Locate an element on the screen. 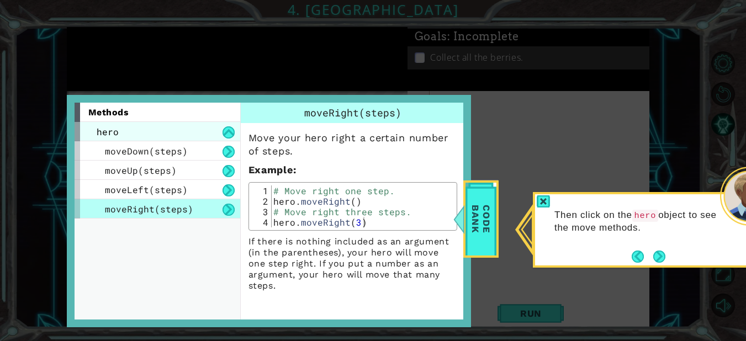 The width and height of the screenshot is (746, 341). span: hero is located at coordinates (108, 131).